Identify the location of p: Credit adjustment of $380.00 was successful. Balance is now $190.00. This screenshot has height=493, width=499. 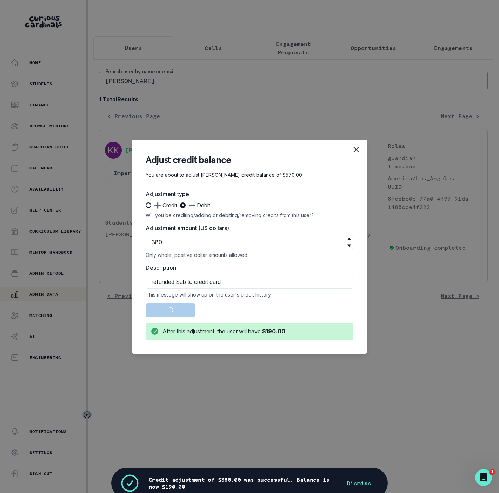
(244, 483).